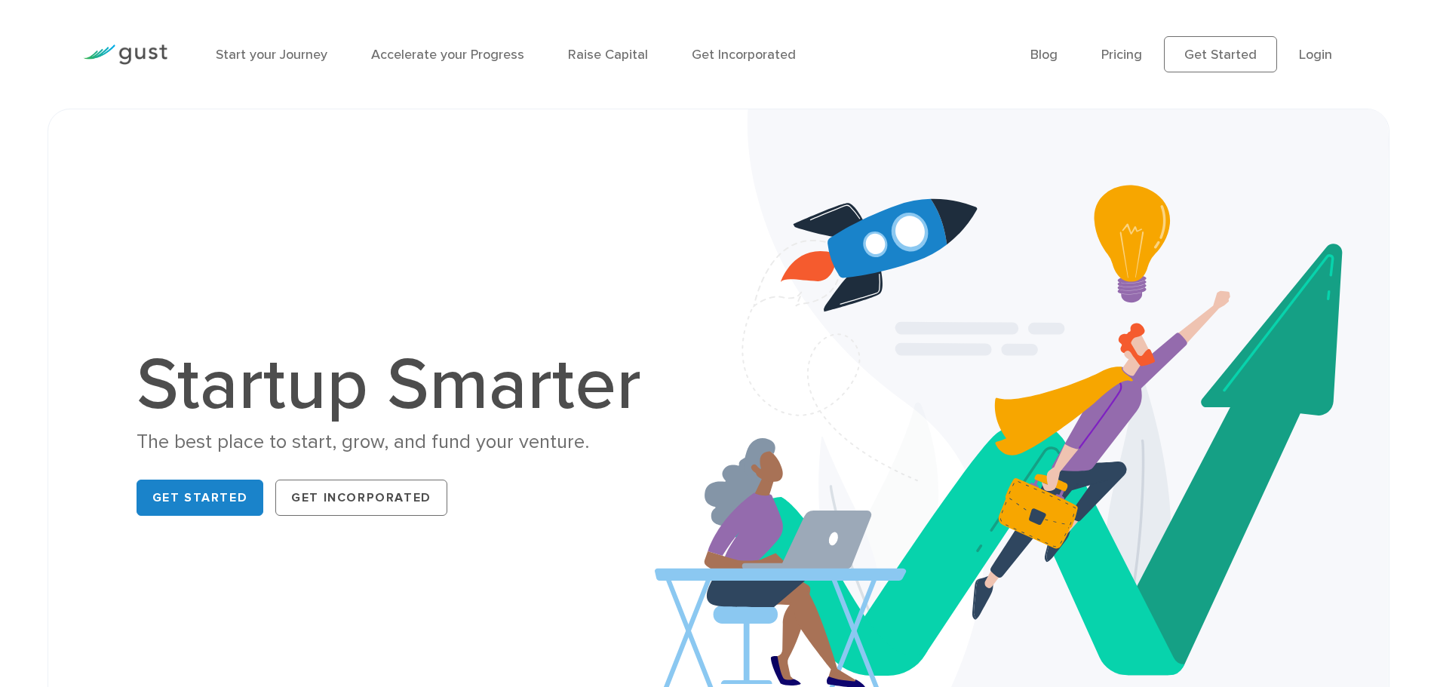 This screenshot has width=1437, height=687. What do you see at coordinates (272, 54) in the screenshot?
I see `a: Start your Journey` at bounding box center [272, 54].